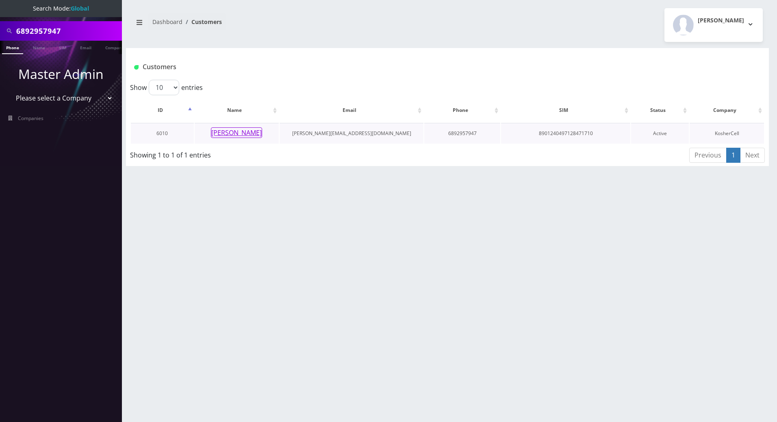  What do you see at coordinates (63, 47) in the screenshot?
I see `a: SIM` at bounding box center [63, 47].